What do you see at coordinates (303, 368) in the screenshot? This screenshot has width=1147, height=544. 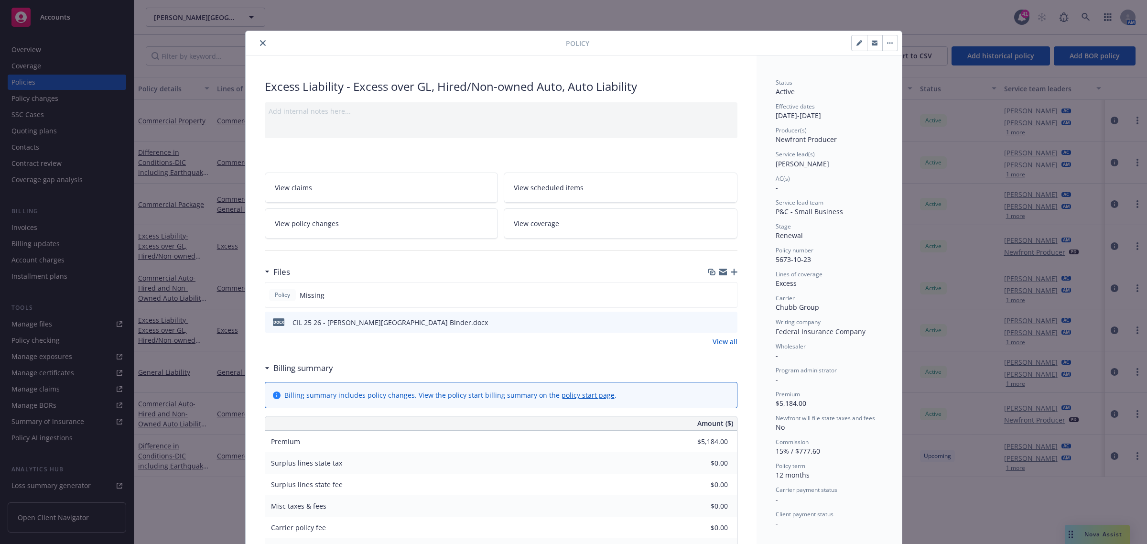 I see `h3: Billing summary` at bounding box center [303, 368].